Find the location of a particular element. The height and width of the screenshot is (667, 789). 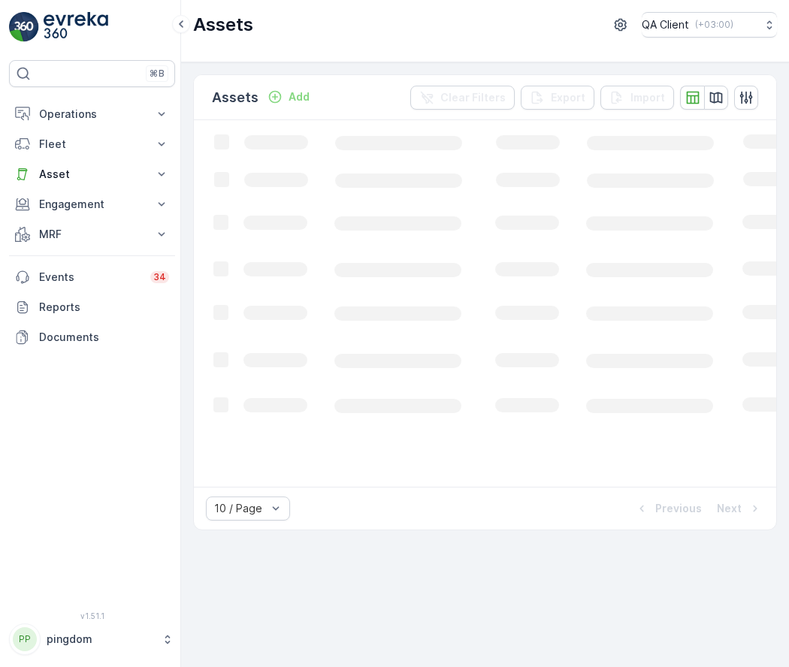

div: PP is located at coordinates (25, 639).